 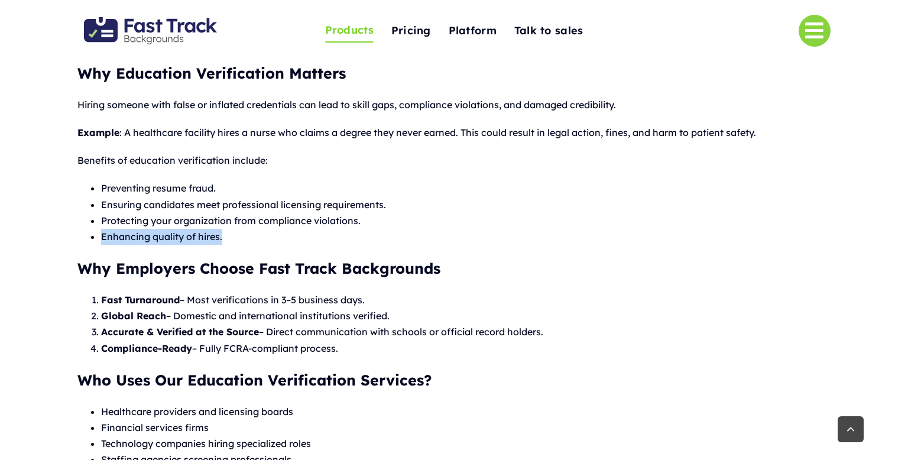 What do you see at coordinates (150, 31) in the screenshot?
I see `img: Fast Track Backgrounds Logo` at bounding box center [150, 31].